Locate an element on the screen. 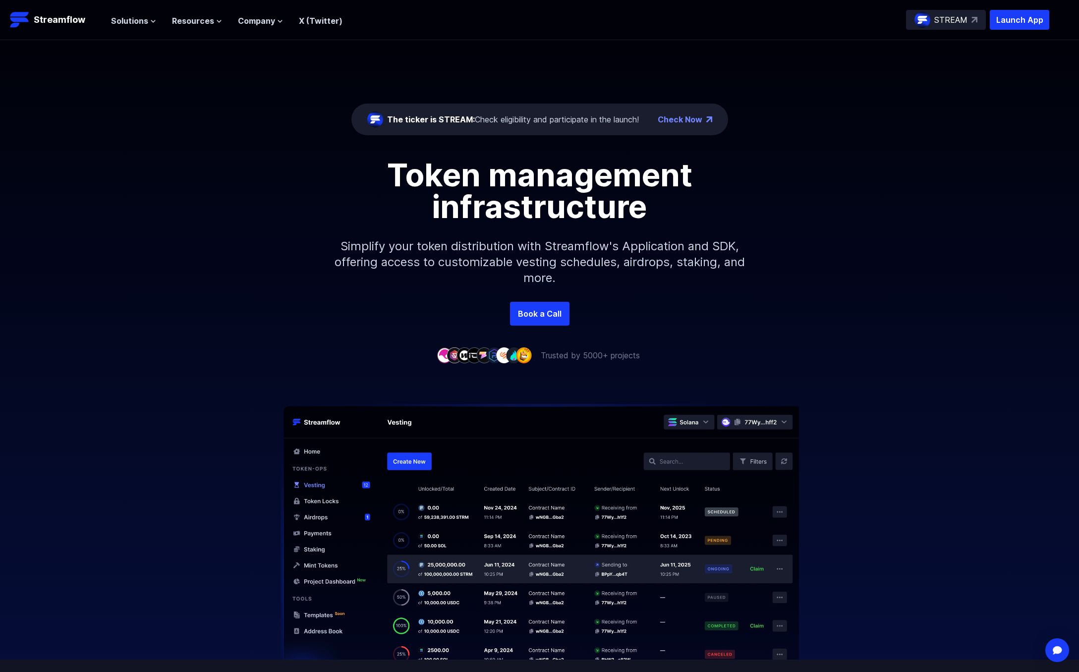 The image size is (1079, 672). span: Solutions is located at coordinates (129, 21).